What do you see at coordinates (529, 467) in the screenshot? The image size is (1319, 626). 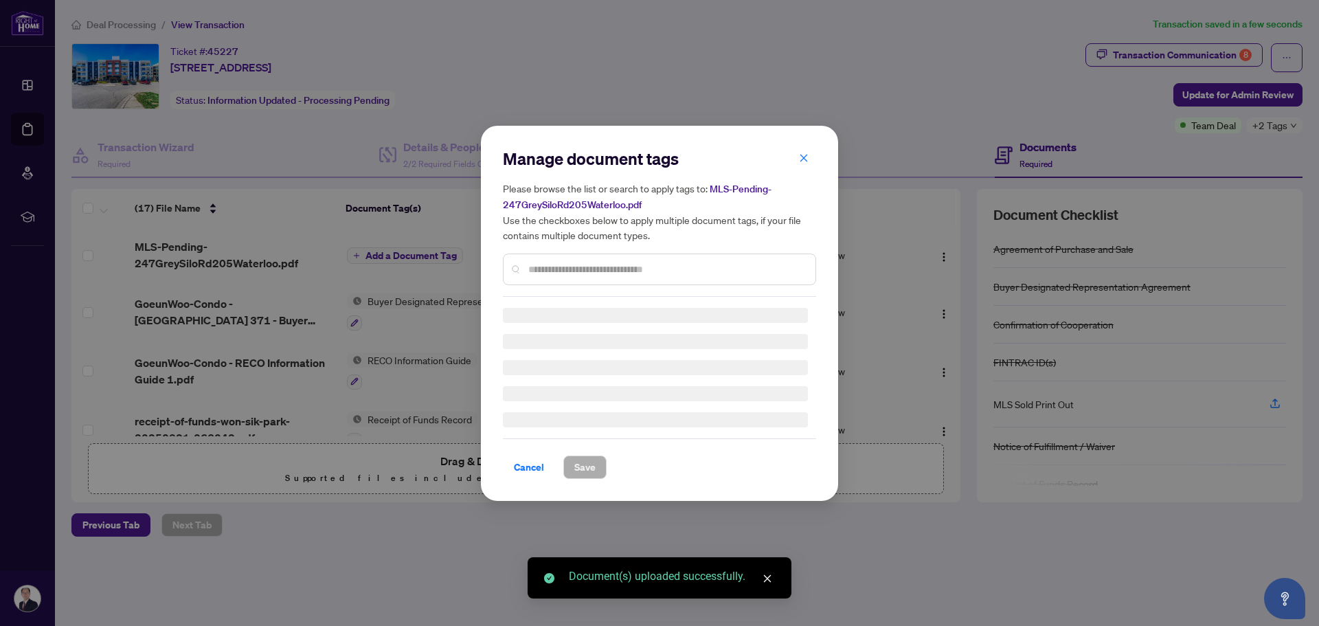 I see `button: Cancel` at bounding box center [529, 467].